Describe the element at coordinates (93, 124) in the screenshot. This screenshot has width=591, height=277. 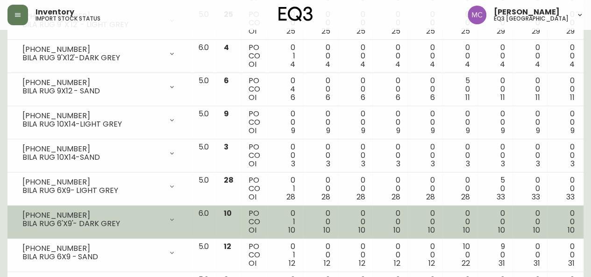
I see `div: BILA RUG 10X14-LIGHT GREY` at that location.